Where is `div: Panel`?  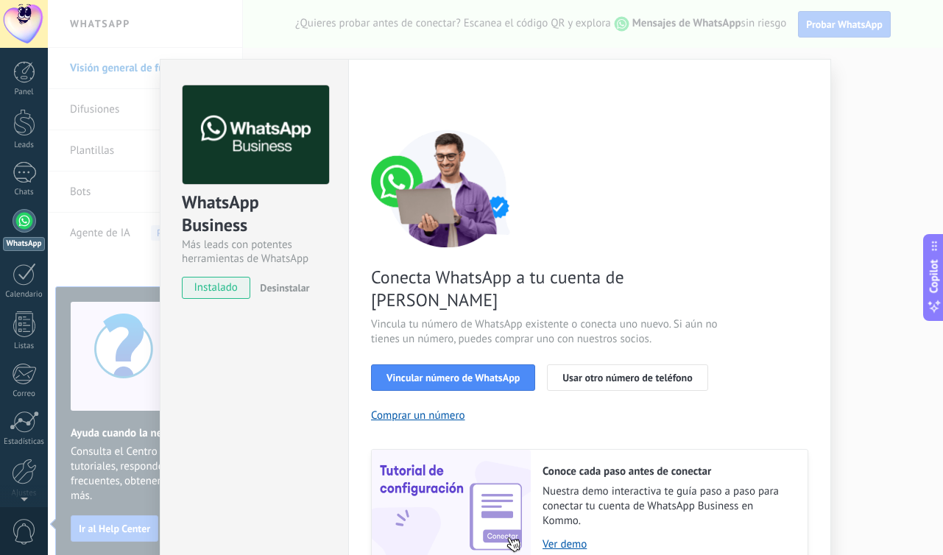 div: Panel is located at coordinates (24, 92).